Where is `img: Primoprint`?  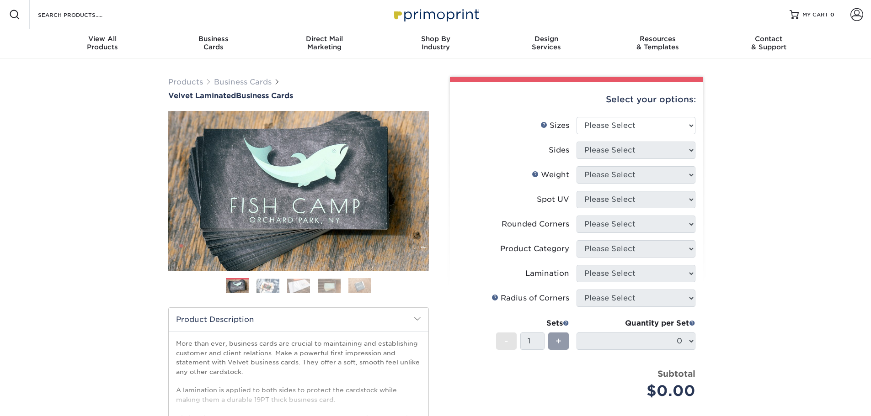
img: Primoprint is located at coordinates (436, 14).